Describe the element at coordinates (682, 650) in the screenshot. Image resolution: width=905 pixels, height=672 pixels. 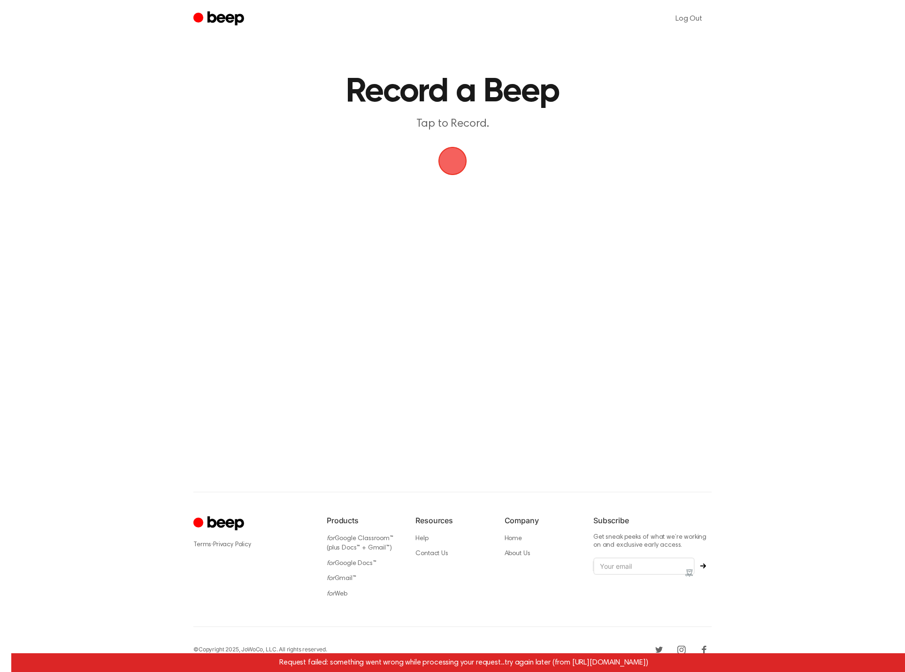
I see `a: Instagram` at that location.